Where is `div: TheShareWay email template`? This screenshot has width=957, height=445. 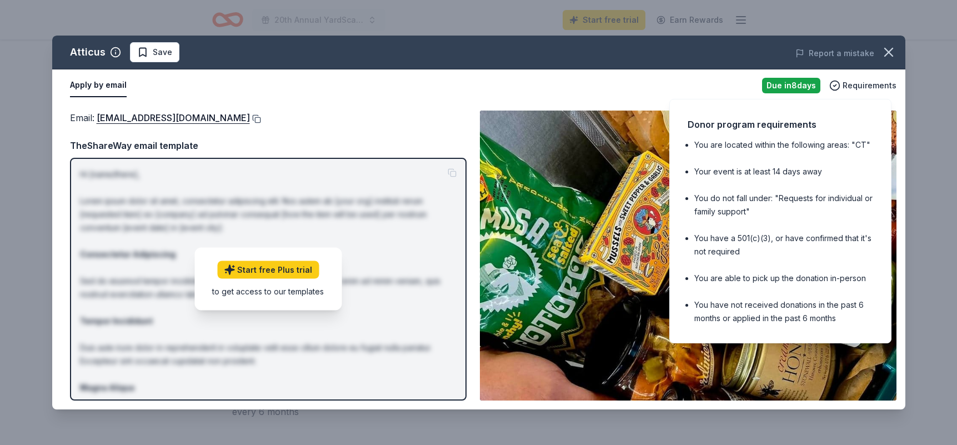 div: TheShareWay email template is located at coordinates (268, 146).